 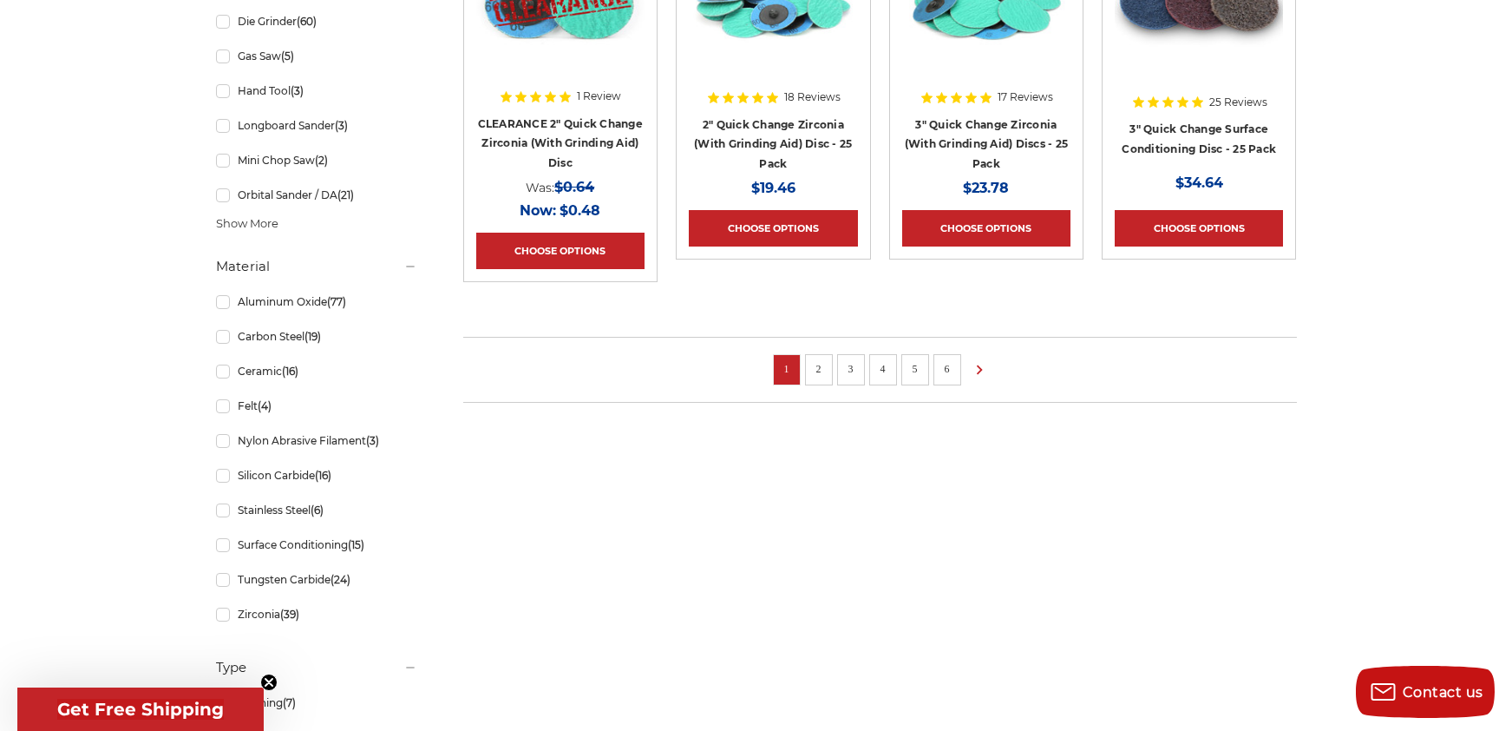 I want to click on span: $34.64, so click(x=1199, y=182).